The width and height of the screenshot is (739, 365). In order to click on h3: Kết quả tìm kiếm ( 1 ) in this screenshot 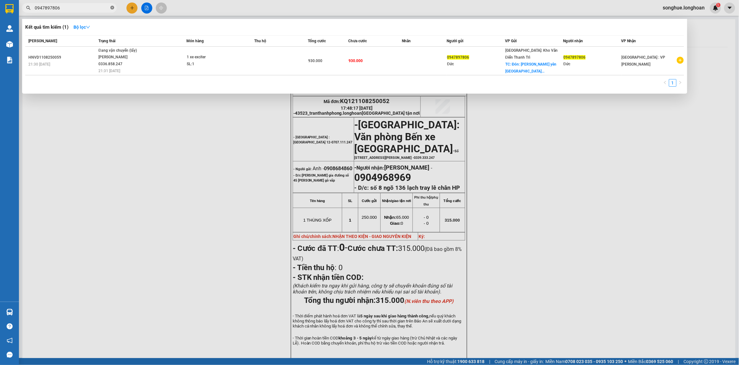, I will do `click(47, 27)`.